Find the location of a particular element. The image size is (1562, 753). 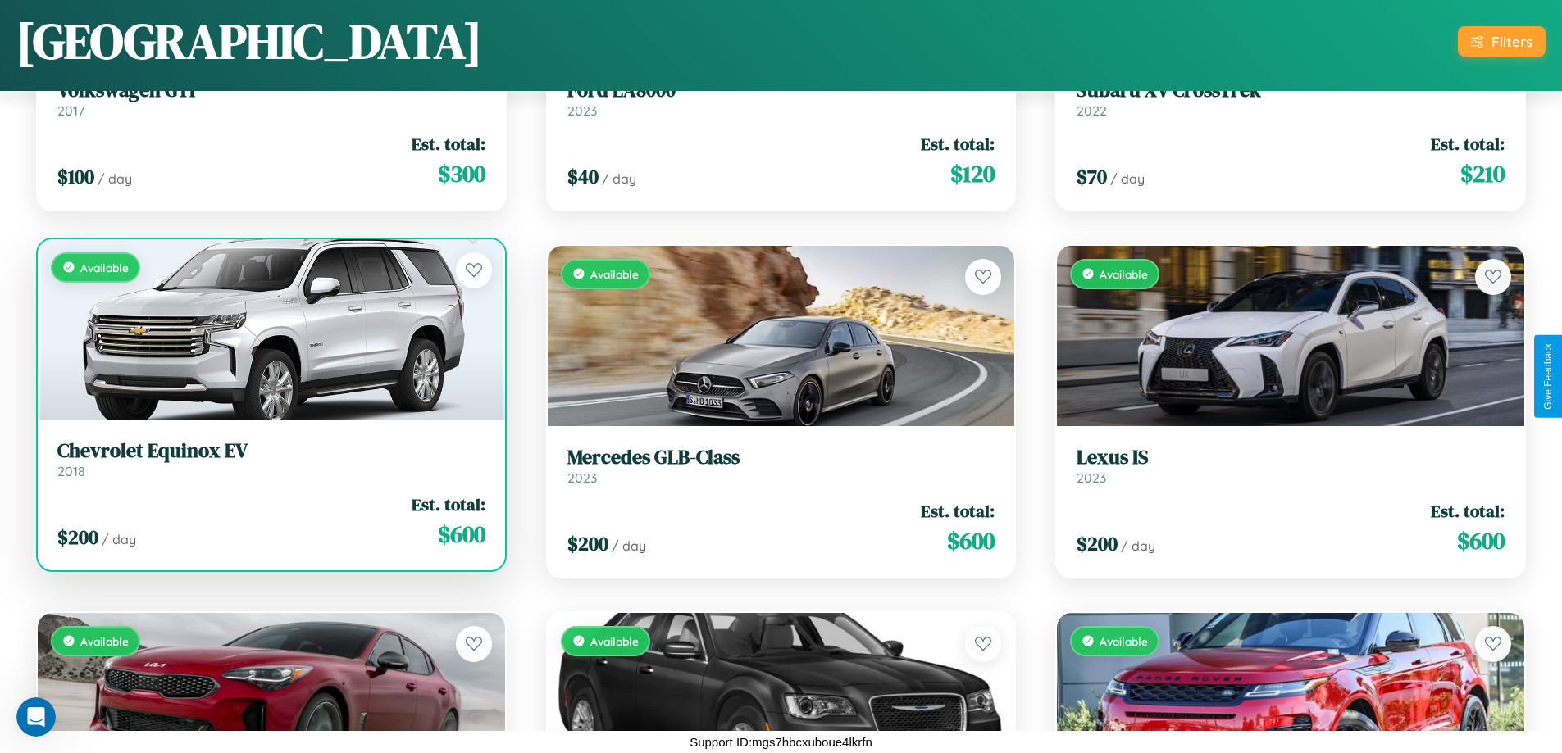

div: Filters is located at coordinates (1512, 41).